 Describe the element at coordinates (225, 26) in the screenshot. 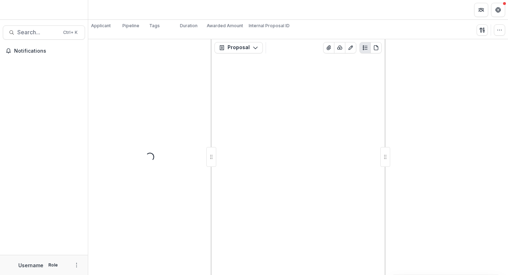

I see `p: Awarded Amount` at that location.